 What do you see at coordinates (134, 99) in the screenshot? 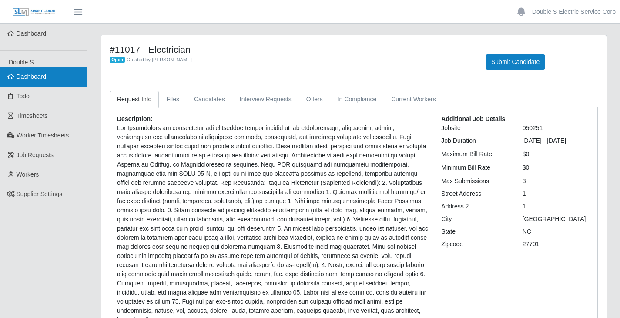
I see `a: Request Info` at bounding box center [134, 99].